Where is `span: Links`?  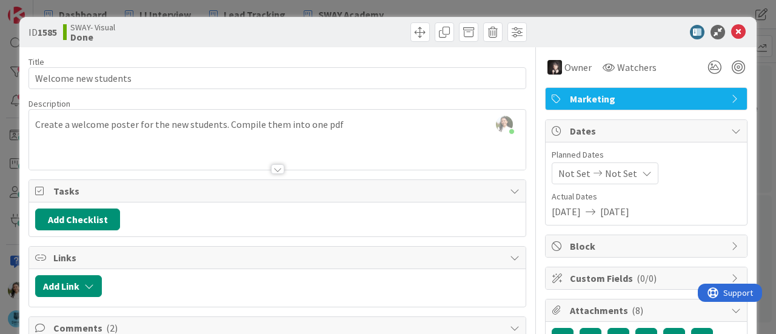
span: Links is located at coordinates (278, 258).